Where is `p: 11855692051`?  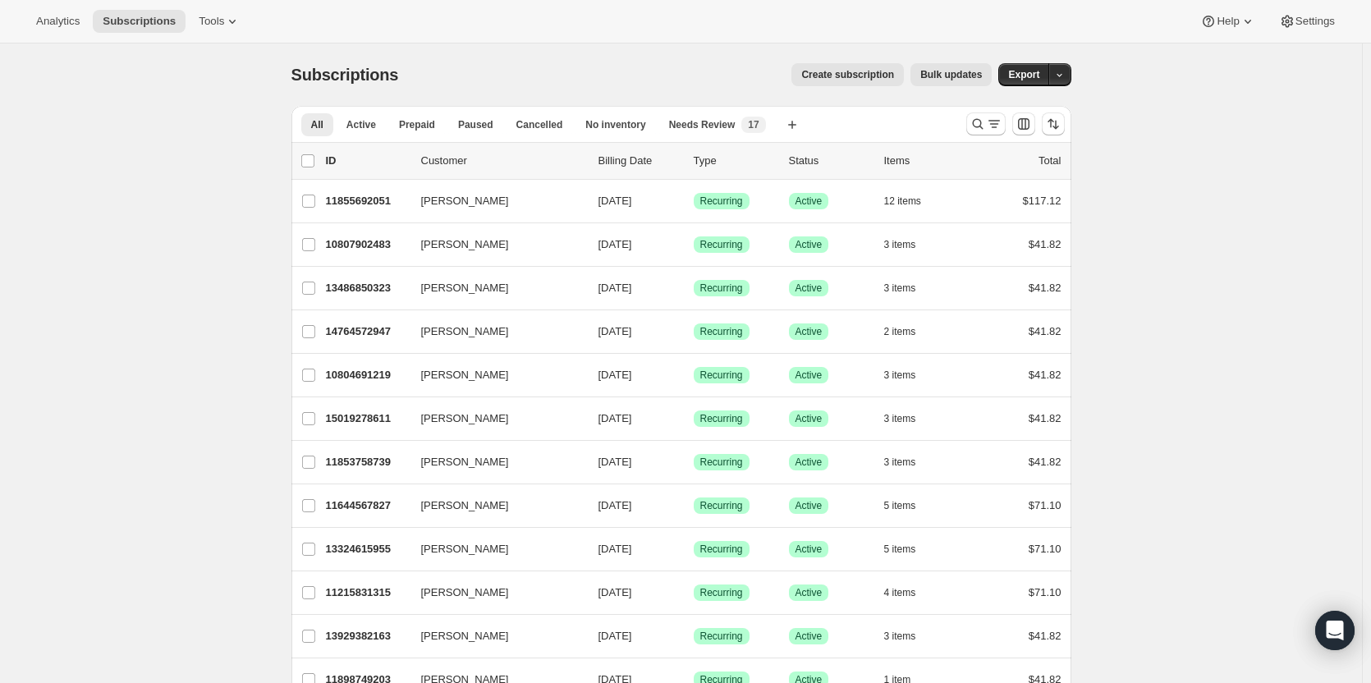
p: 11855692051 is located at coordinates (367, 201).